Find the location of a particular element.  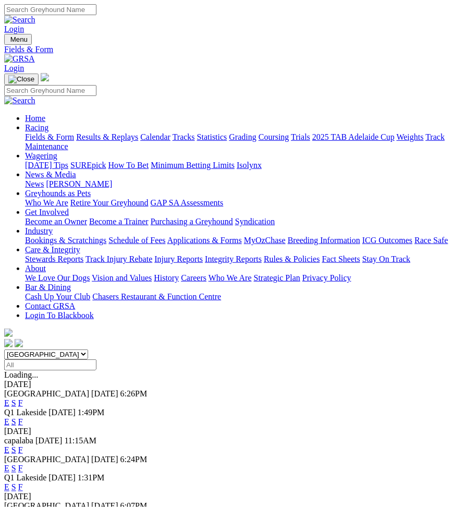

a: Login To Blackbook is located at coordinates (59, 315).